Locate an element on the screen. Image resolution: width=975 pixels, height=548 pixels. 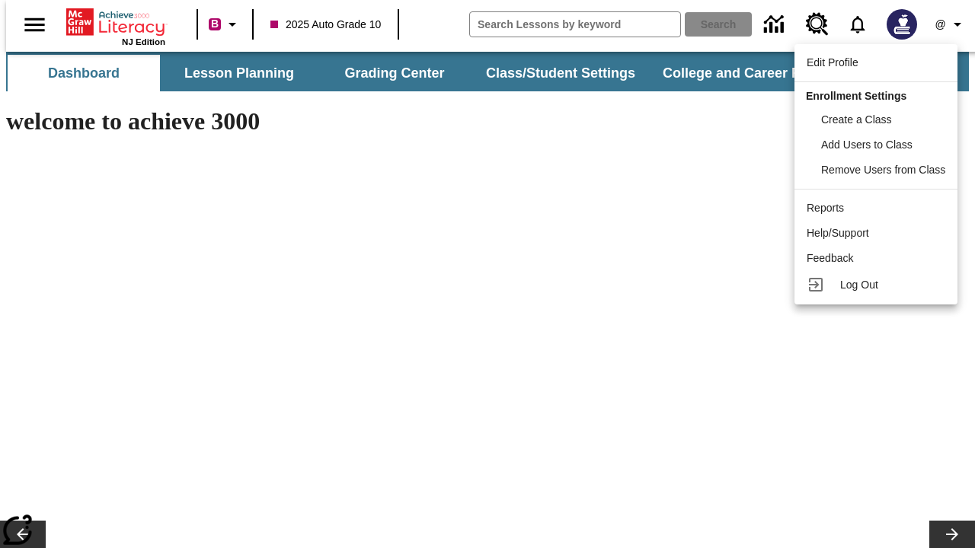
span: Feedback is located at coordinates (829, 258).